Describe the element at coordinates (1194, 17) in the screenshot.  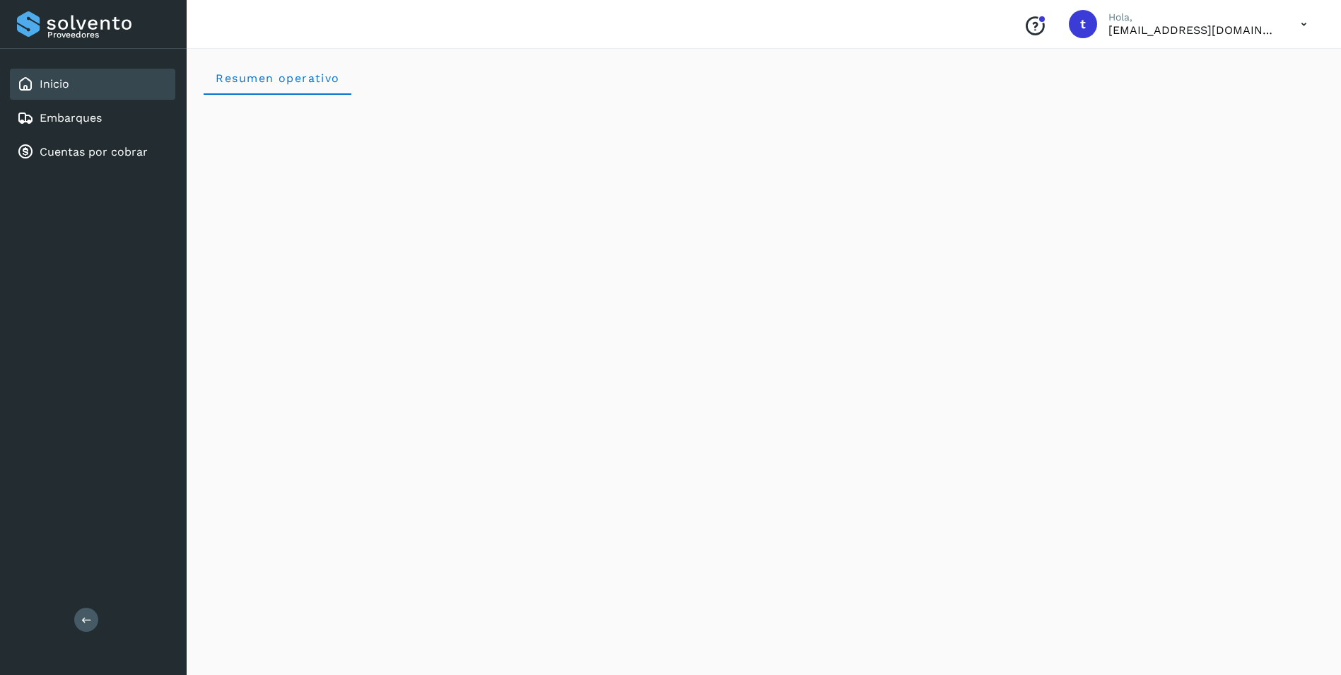
I see `p: Hola,` at that location.